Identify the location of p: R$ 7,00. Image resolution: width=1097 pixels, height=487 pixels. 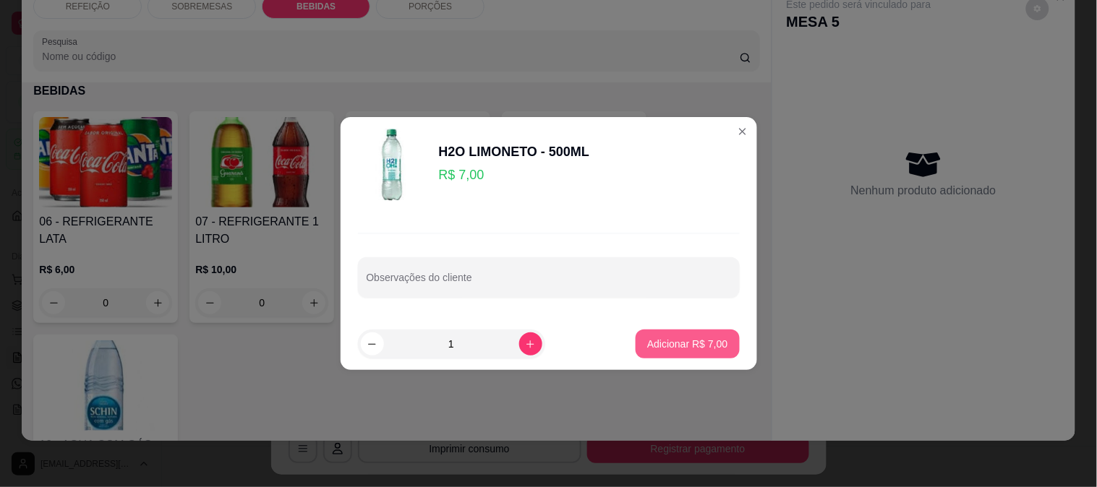
(514, 175).